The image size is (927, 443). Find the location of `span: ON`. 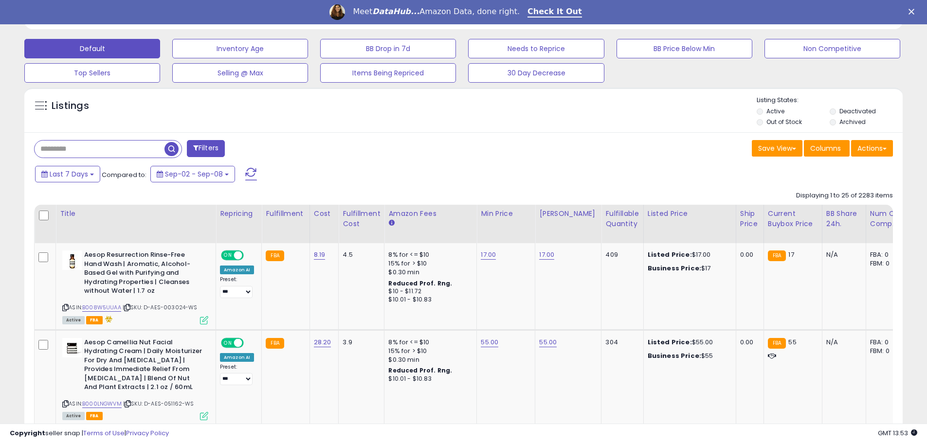

span: ON is located at coordinates (228, 342).